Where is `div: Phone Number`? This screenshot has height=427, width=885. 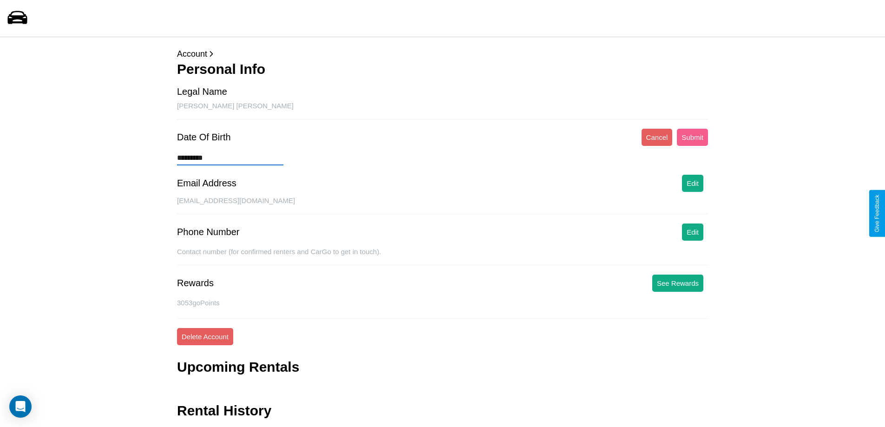
div: Phone Number is located at coordinates (208, 232).